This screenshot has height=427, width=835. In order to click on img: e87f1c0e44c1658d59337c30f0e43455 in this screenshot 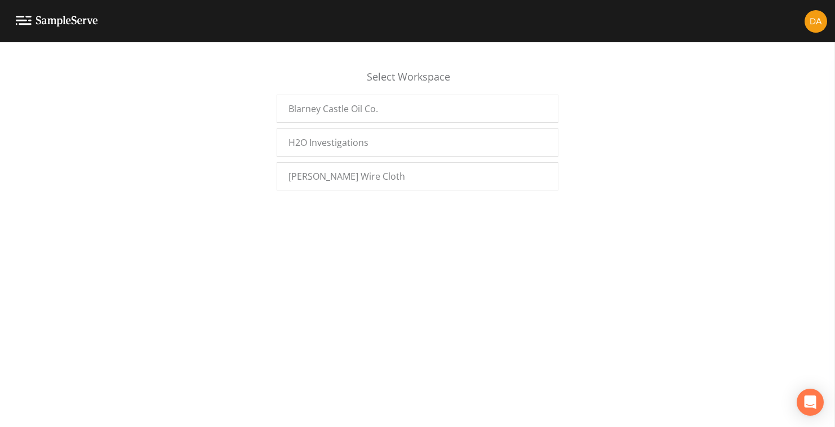, I will do `click(815, 21)`.